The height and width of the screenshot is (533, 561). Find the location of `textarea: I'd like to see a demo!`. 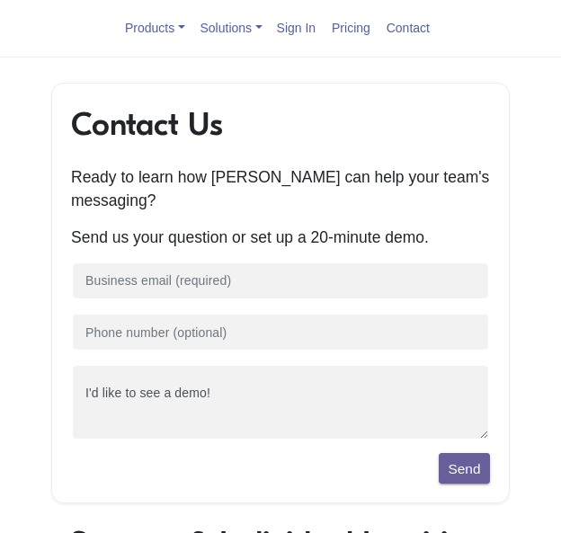

textarea: I'd like to see a demo! is located at coordinates (280, 402).